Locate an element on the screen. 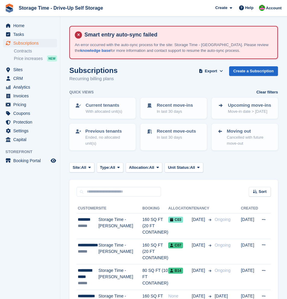  span: Coupons is located at coordinates (31, 113).